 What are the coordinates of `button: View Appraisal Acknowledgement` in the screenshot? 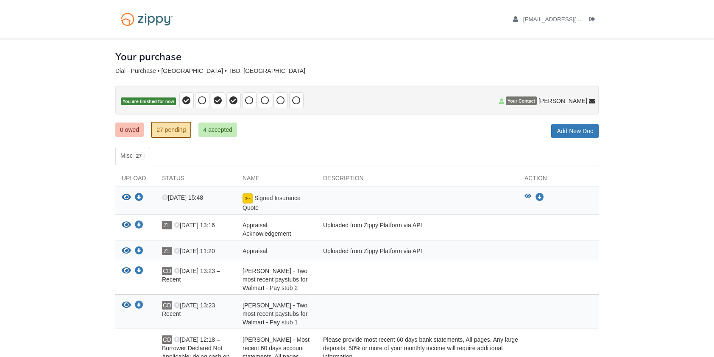 It's located at (126, 225).